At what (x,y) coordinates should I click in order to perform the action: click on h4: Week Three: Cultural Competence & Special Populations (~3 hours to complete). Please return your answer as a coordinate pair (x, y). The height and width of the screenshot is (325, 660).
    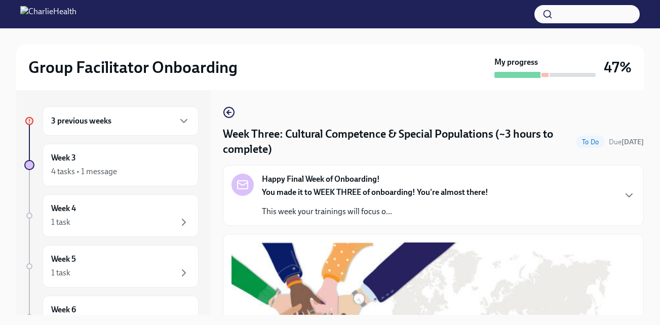
    Looking at the image, I should click on (397, 142).